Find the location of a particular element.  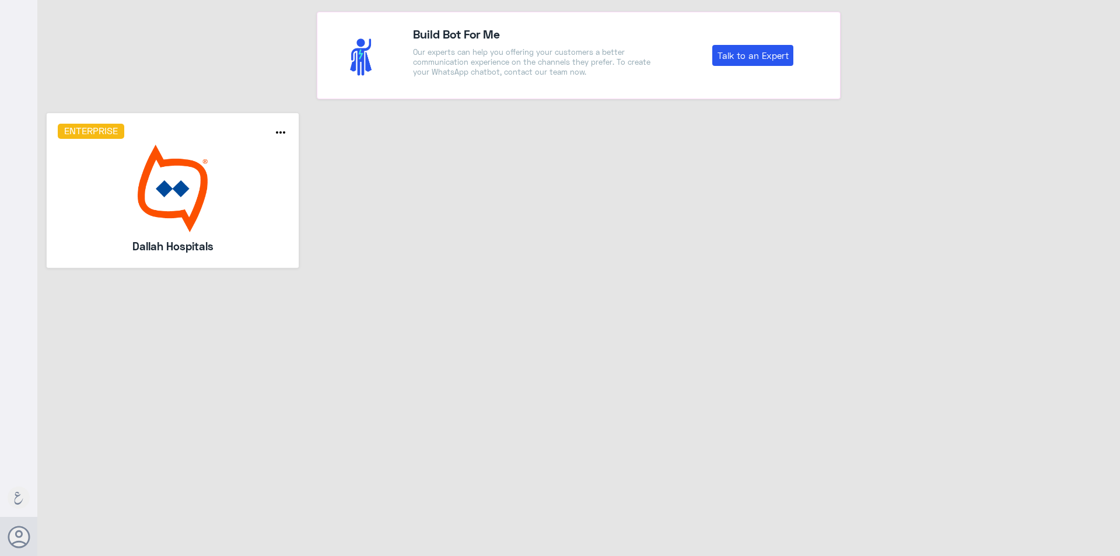

img: bot image is located at coordinates (173, 188).